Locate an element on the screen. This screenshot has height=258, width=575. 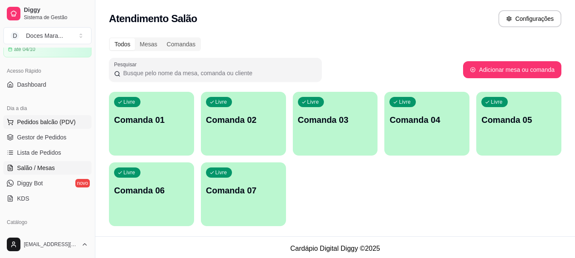
input: Pesquisar is located at coordinates (218, 73).